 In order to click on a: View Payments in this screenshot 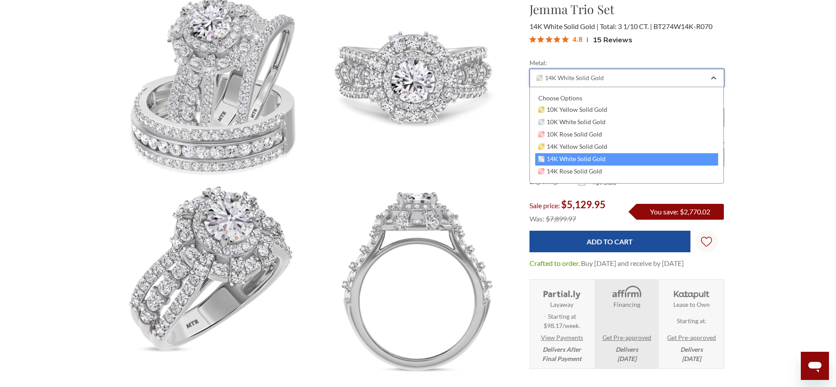, I will do `click(562, 337)`.